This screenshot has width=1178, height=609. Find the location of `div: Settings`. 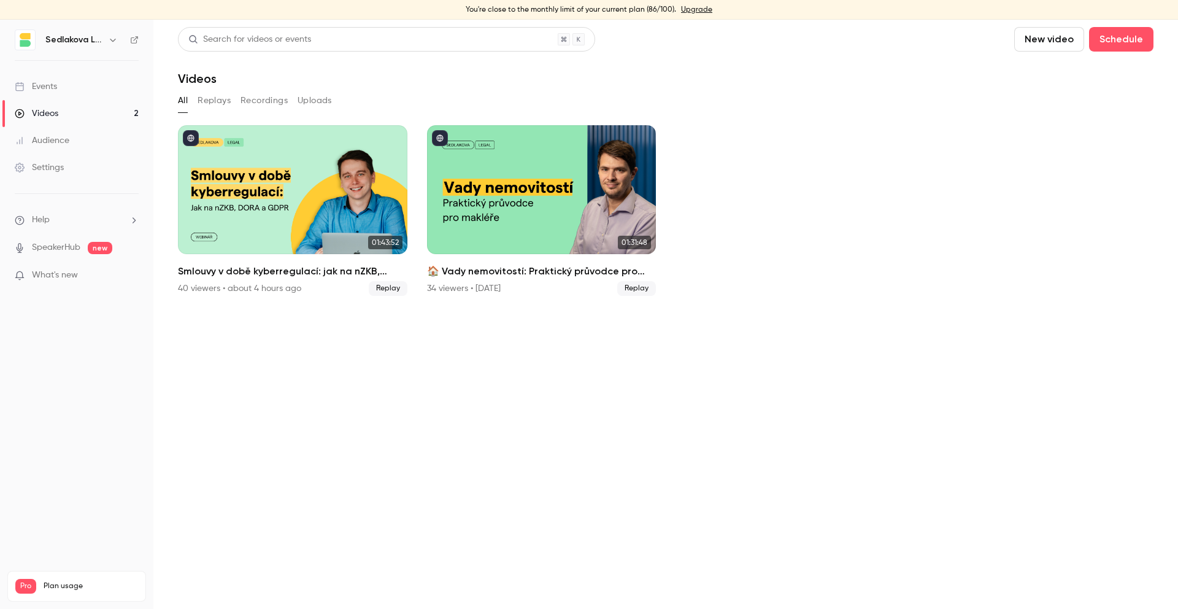

div: Settings is located at coordinates (39, 167).